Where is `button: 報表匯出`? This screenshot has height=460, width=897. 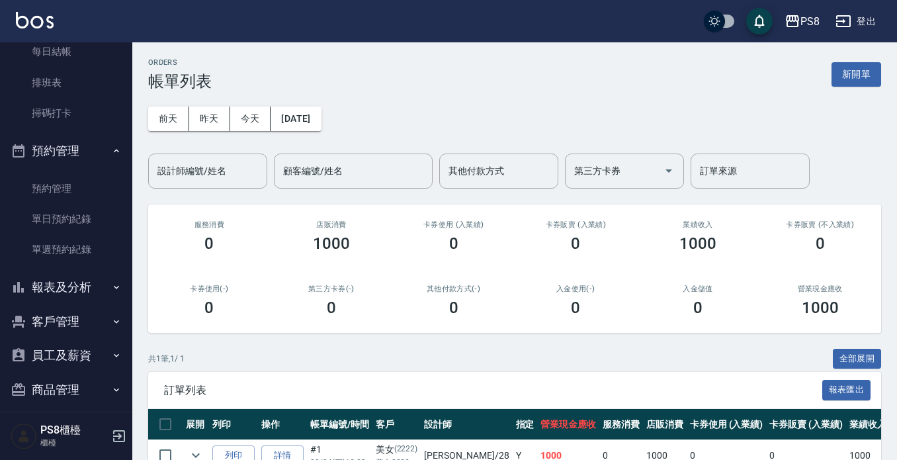
button: 報表匯出 is located at coordinates (846, 390).